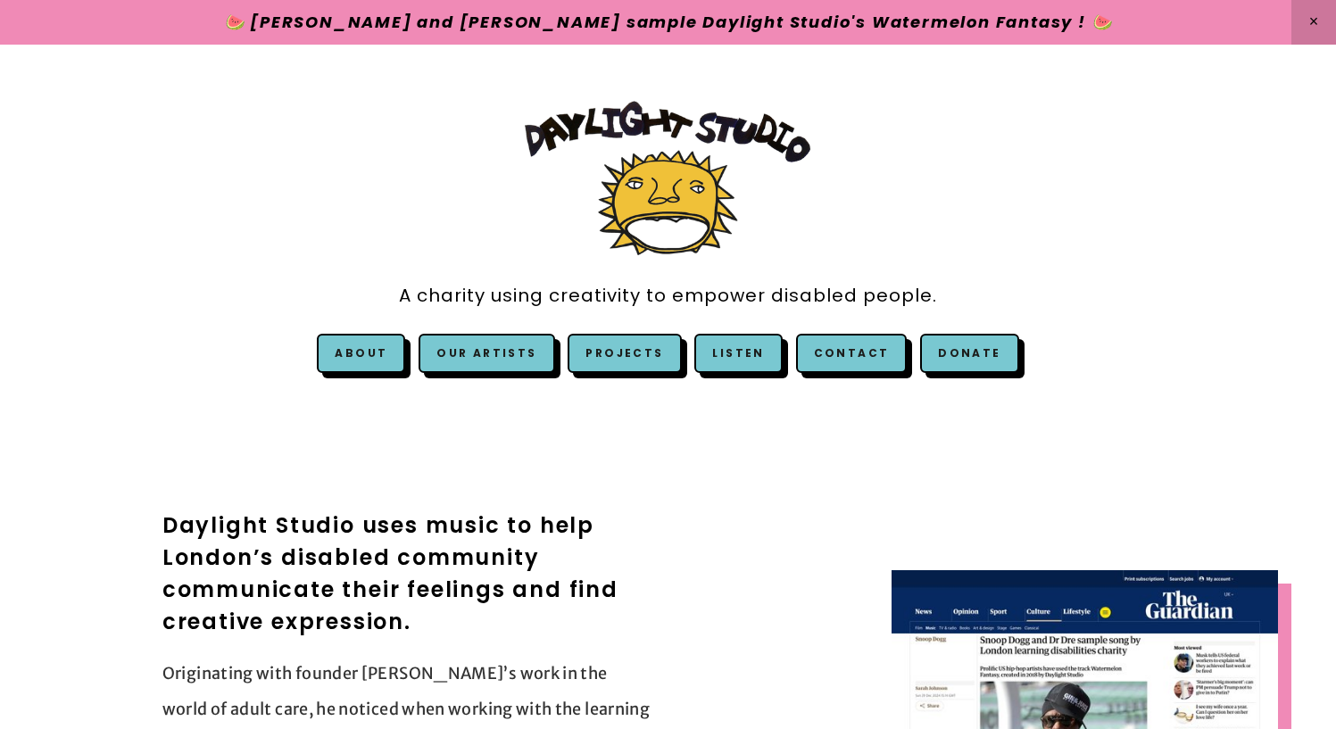 This screenshot has height=729, width=1336. Describe the element at coordinates (668, 178) in the screenshot. I see `img: Daylight Studio` at that location.